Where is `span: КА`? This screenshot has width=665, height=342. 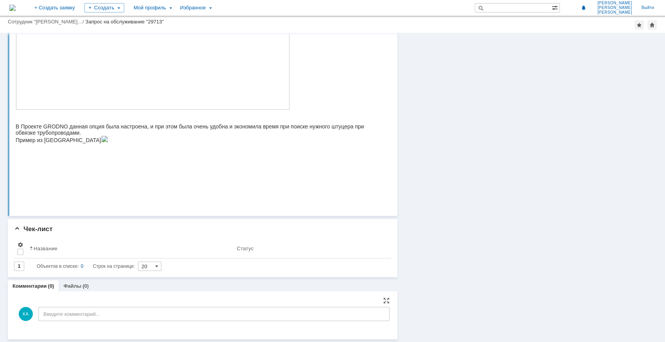
span: КА is located at coordinates (26, 314).